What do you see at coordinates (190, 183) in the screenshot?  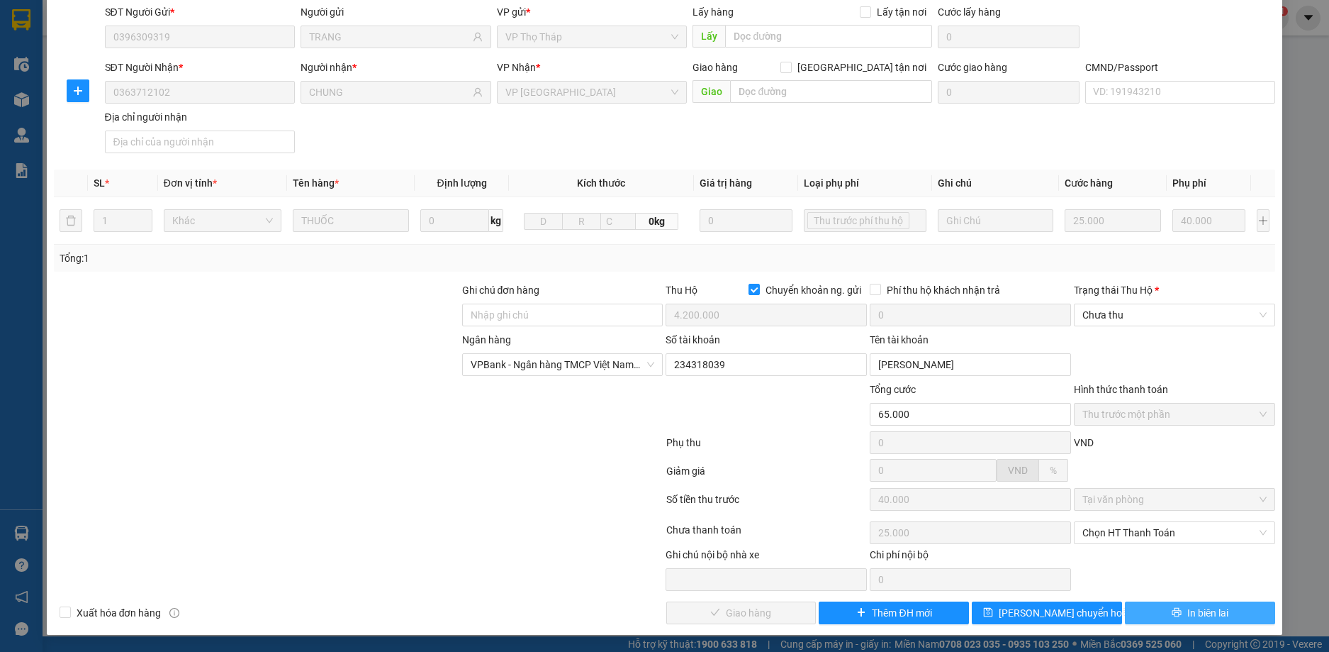 I see `span: Đơn vị tính` at bounding box center [190, 183].